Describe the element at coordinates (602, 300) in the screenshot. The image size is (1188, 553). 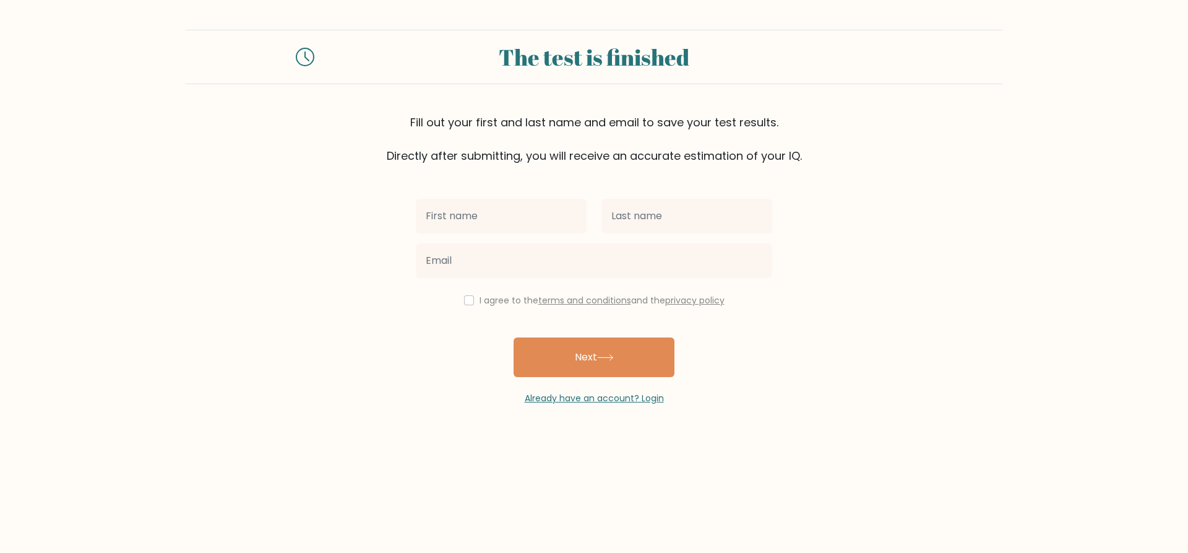
I see `label: I agree to the and the` at that location.